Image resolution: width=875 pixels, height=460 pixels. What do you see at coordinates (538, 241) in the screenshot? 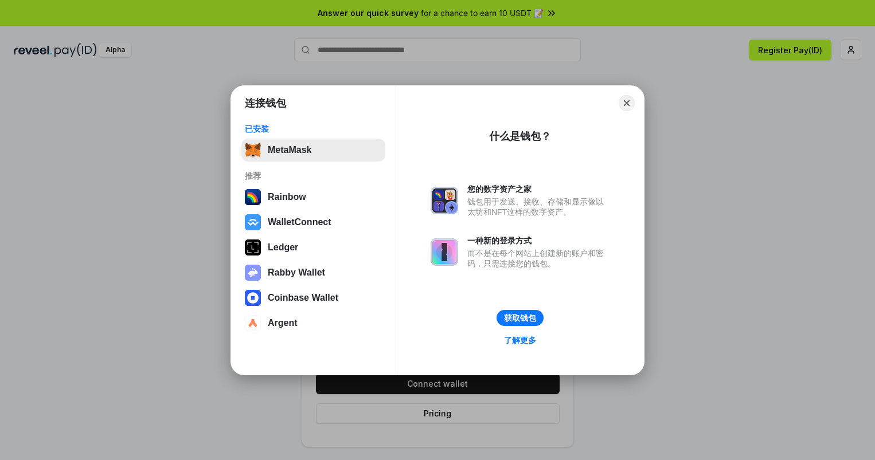
I see `div: 一种新的登录方式` at bounding box center [538, 241].